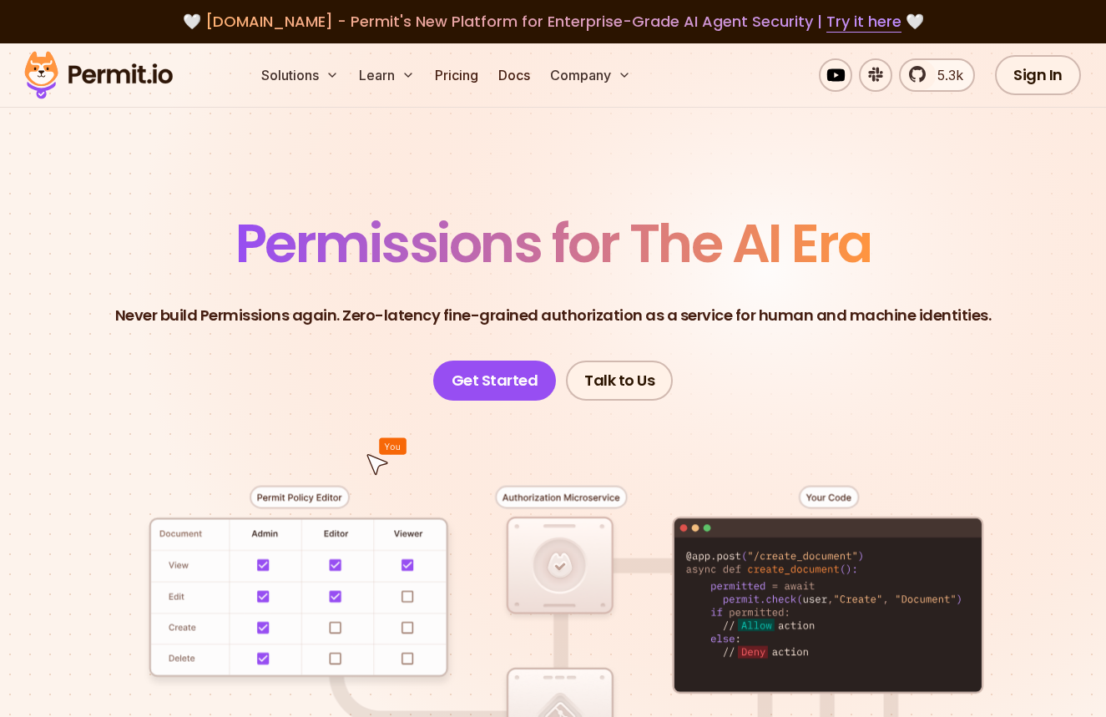  I want to click on img: Permit logo, so click(99, 75).